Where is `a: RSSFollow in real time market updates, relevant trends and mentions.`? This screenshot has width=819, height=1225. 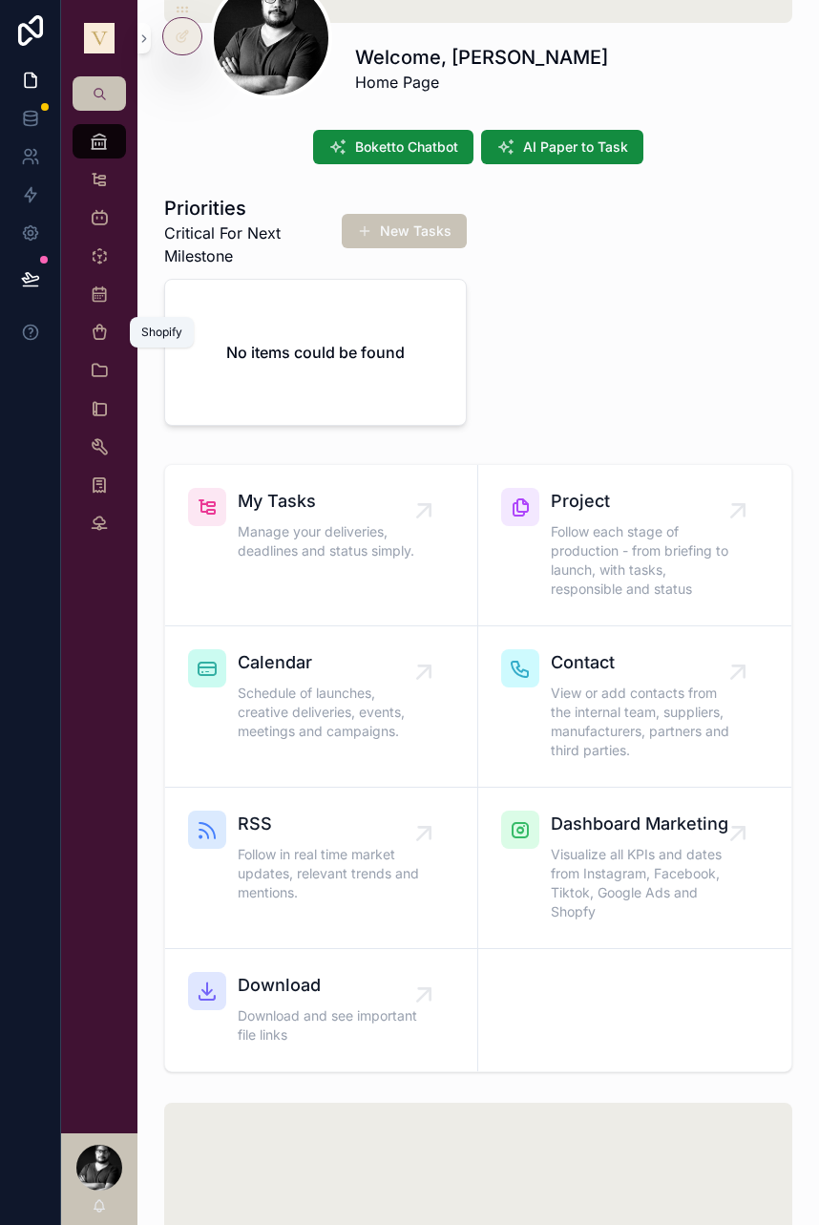
a: RSSFollow in real time market updates, relevant trends and mentions. is located at coordinates (322, 868).